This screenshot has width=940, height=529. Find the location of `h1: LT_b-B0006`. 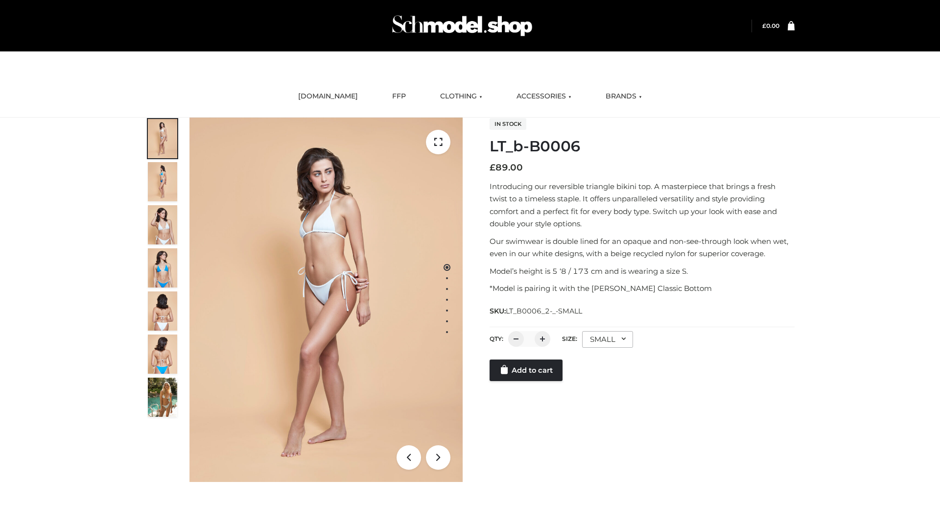

h1: LT_b-B0006 is located at coordinates (642, 146).